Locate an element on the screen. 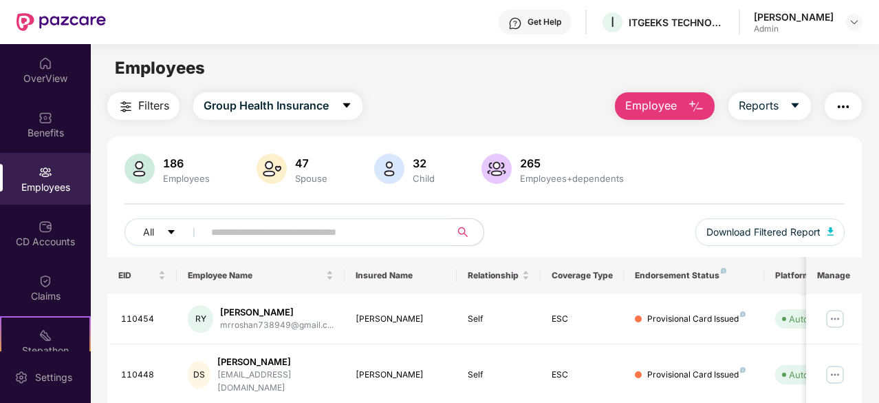  span: All is located at coordinates (149, 232).